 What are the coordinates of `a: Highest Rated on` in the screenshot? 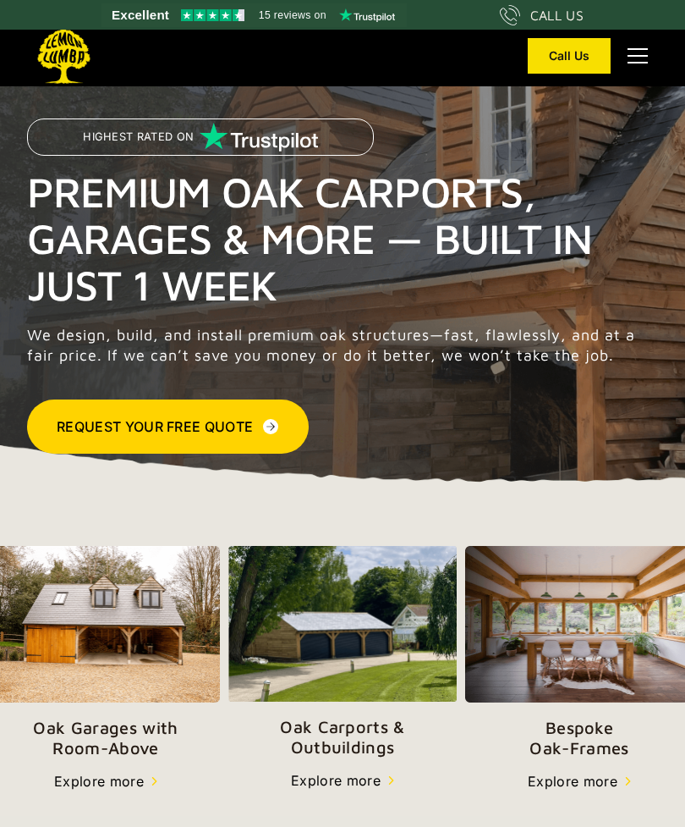 It's located at (201, 143).